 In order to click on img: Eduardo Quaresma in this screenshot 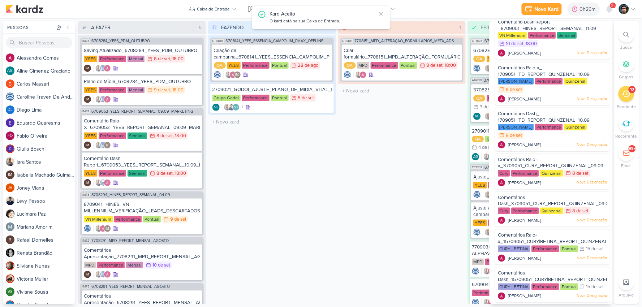, I will do `click(10, 123)`.